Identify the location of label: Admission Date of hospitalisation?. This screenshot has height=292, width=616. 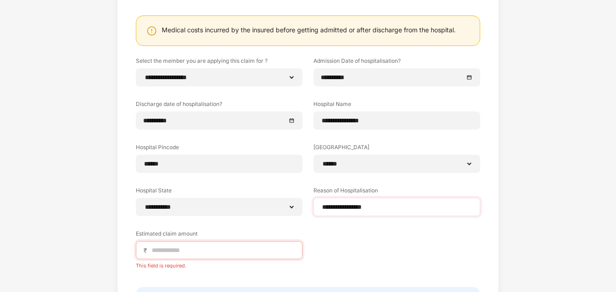
(397, 62).